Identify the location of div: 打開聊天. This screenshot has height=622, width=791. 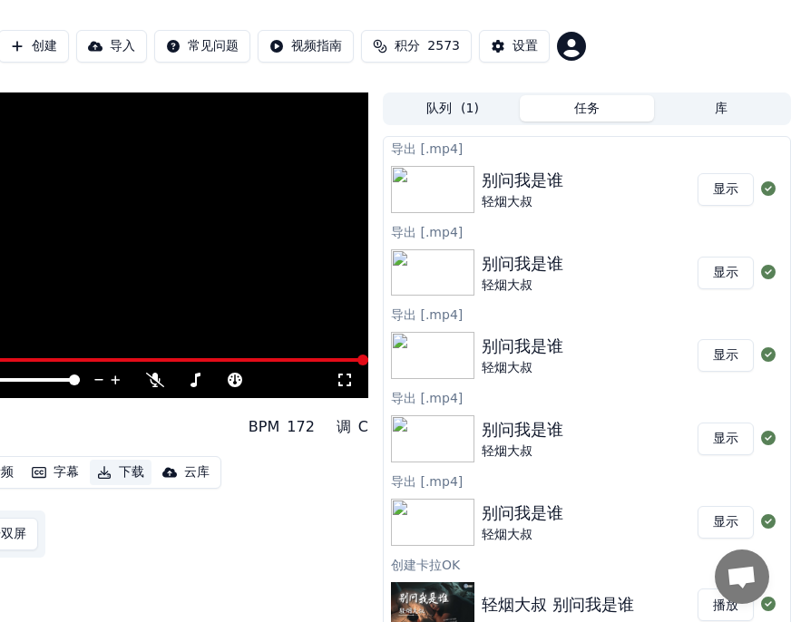
(742, 577).